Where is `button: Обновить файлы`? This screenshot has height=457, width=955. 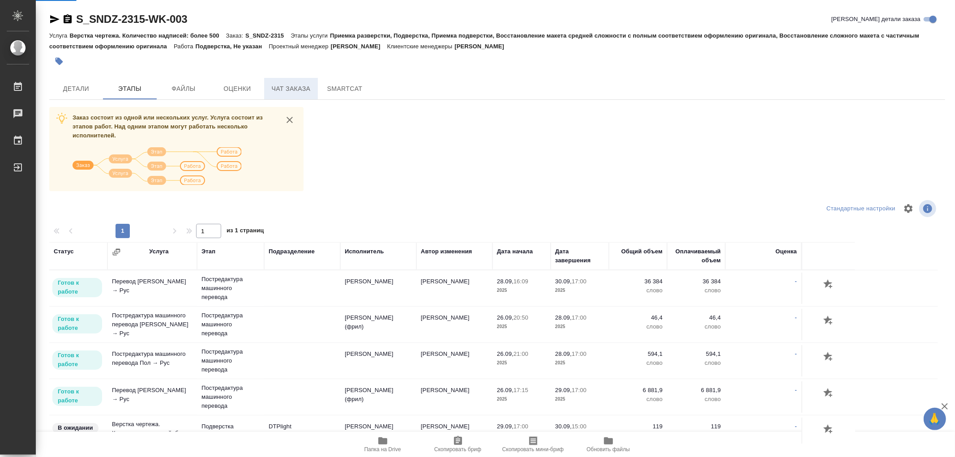 button: Обновить файлы is located at coordinates (608, 444).